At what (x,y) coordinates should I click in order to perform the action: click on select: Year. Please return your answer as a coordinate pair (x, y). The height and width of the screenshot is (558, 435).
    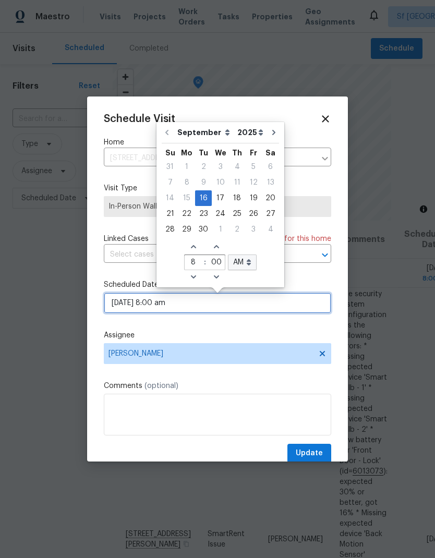
    Looking at the image, I should click on (250, 133).